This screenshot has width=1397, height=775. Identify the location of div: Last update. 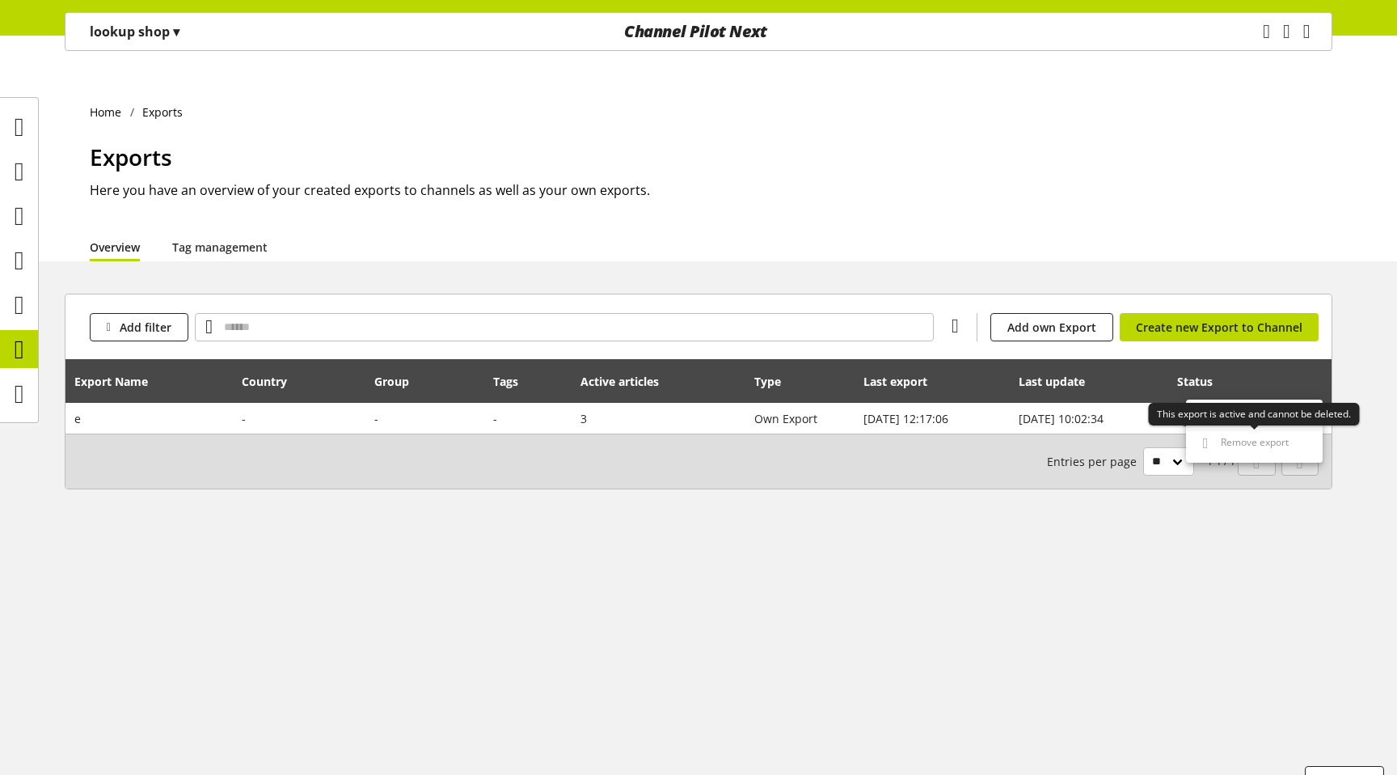
(1060, 381).